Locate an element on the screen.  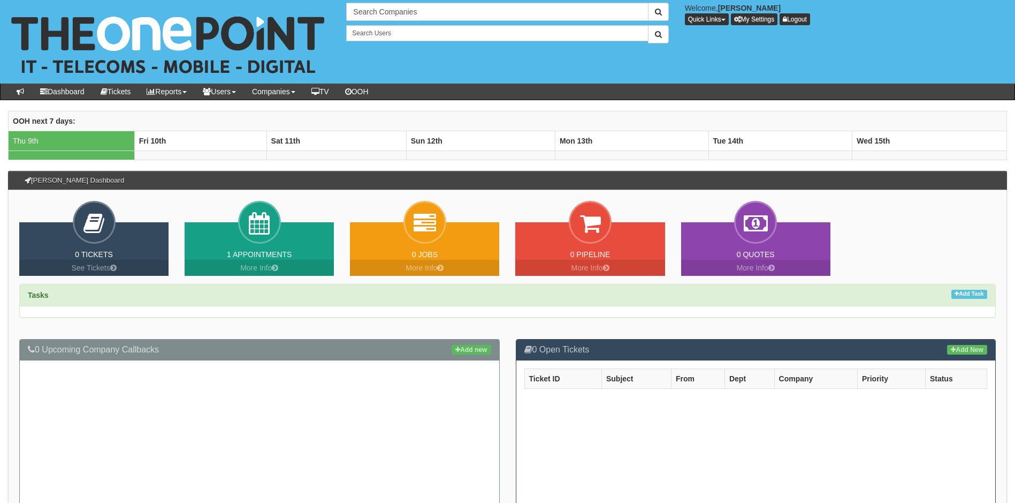
th: Tue 14th is located at coordinates (780, 140).